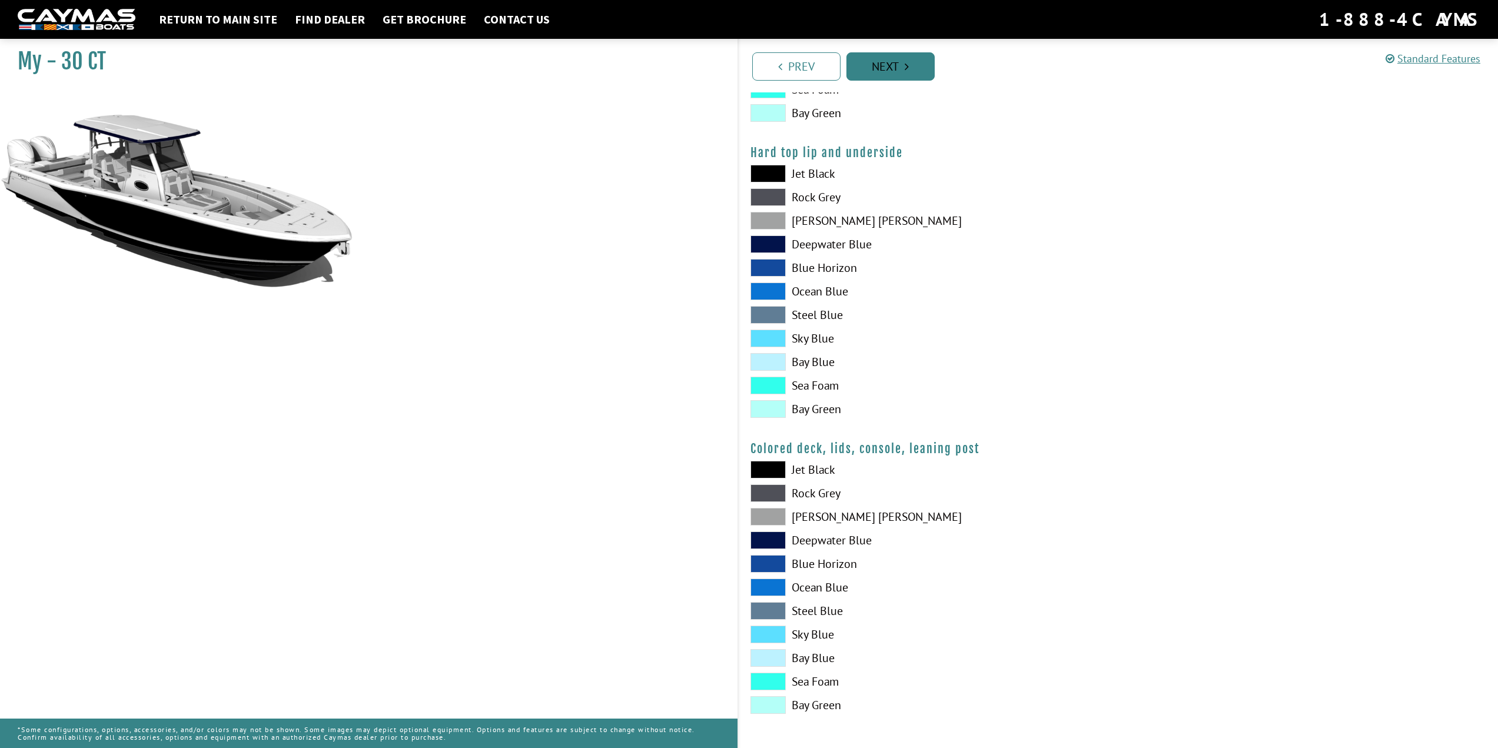 The width and height of the screenshot is (1498, 748). What do you see at coordinates (424, 19) in the screenshot?
I see `a: Get Brochure` at bounding box center [424, 19].